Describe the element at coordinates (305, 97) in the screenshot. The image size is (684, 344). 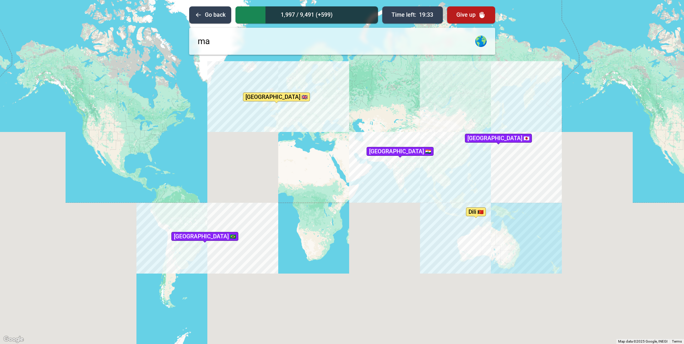
I see `img: GB` at that location.